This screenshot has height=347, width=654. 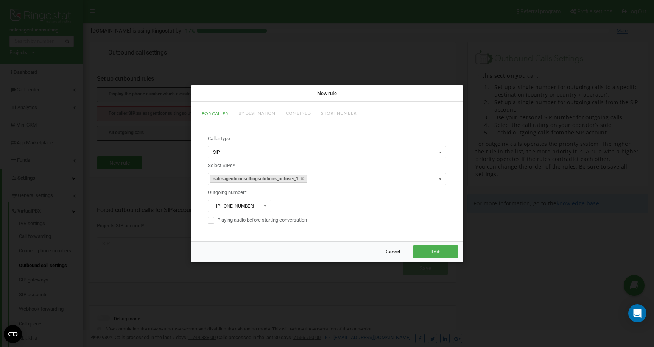 What do you see at coordinates (637, 313) in the screenshot?
I see `div: Open Intercom Messenger` at bounding box center [637, 313].